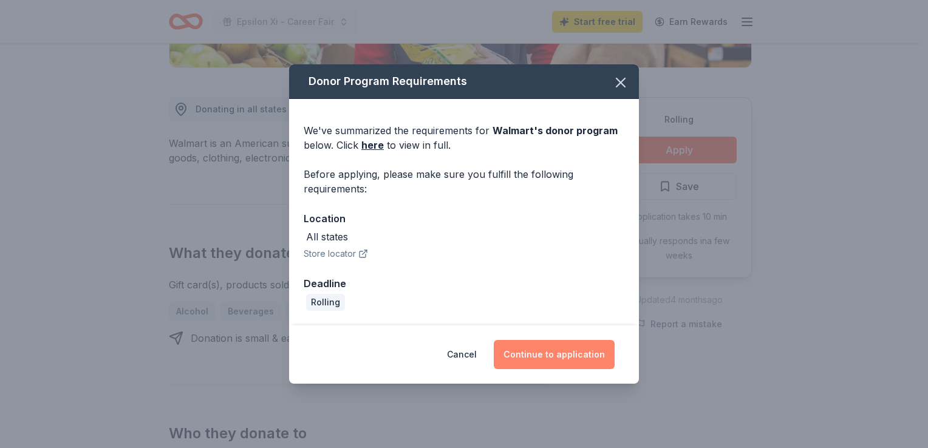 This screenshot has height=448, width=928. Describe the element at coordinates (464, 284) in the screenshot. I see `div: Deadline` at that location.